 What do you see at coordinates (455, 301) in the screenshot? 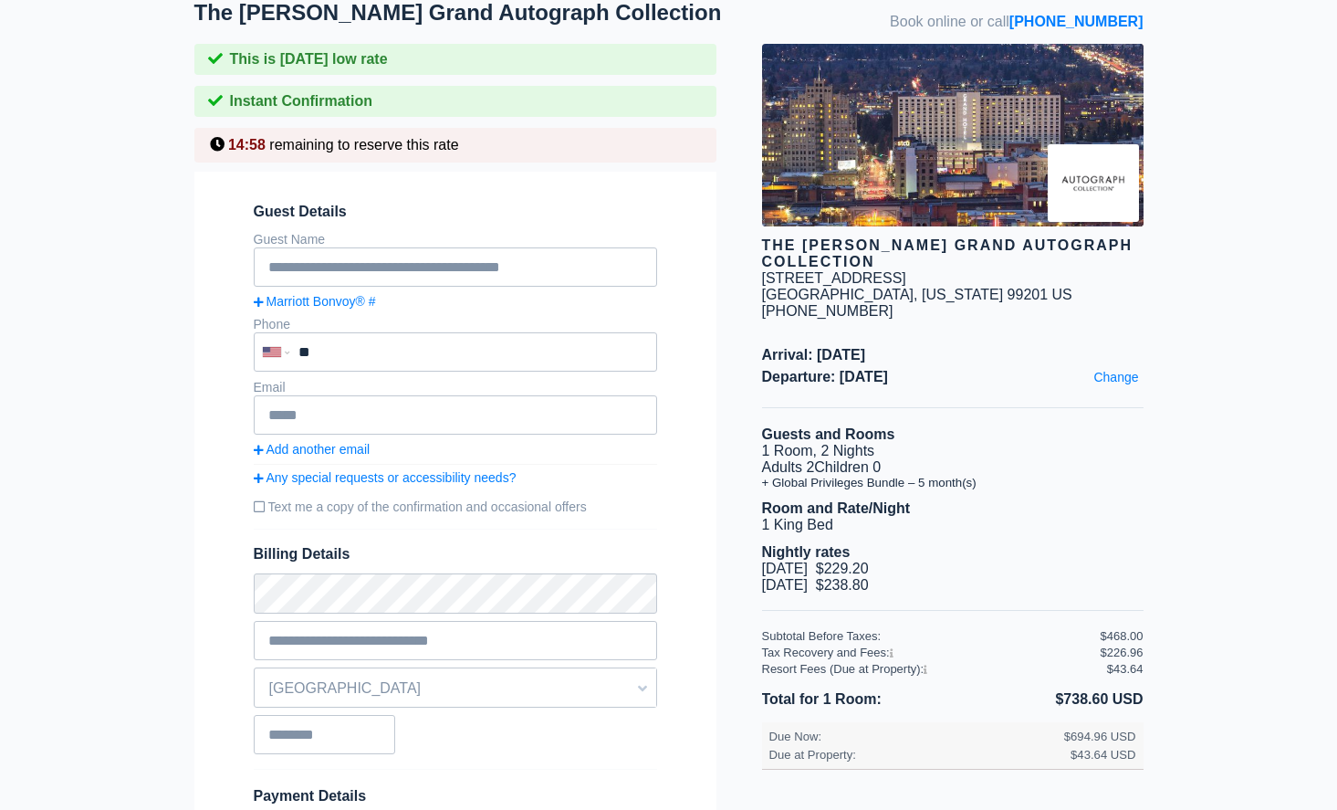
I see `a: Marriott Bonvoy® #` at bounding box center [455, 301].